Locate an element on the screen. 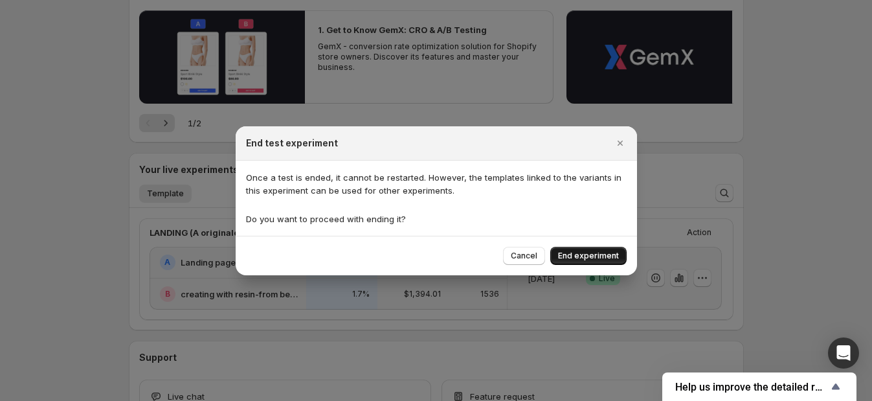 The height and width of the screenshot is (401, 872). p: Once a test is ended, it cannot be restarted. However, the templates linked to the variants in th... is located at coordinates (436, 184).